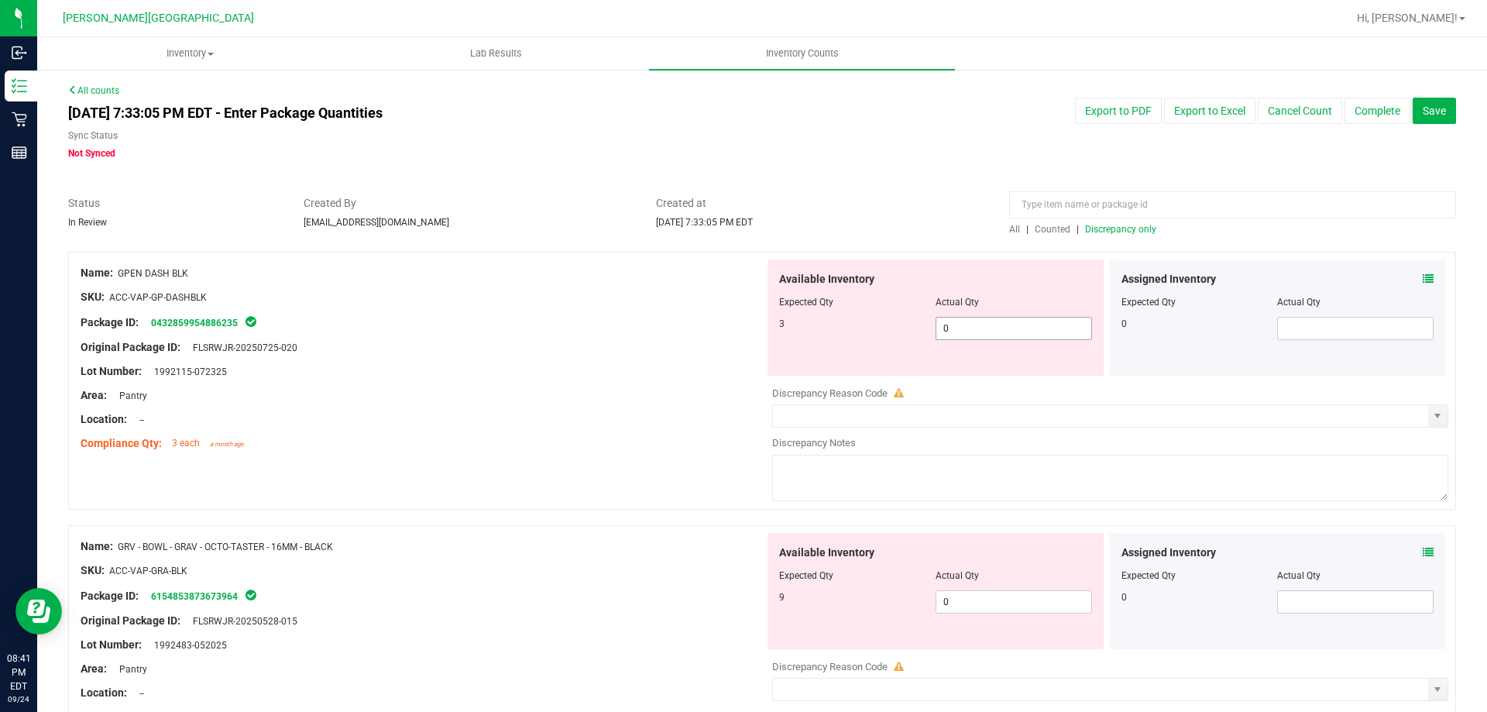 This screenshot has width=1487, height=712. What do you see at coordinates (1015, 229) in the screenshot?
I see `span: All` at bounding box center [1015, 229].